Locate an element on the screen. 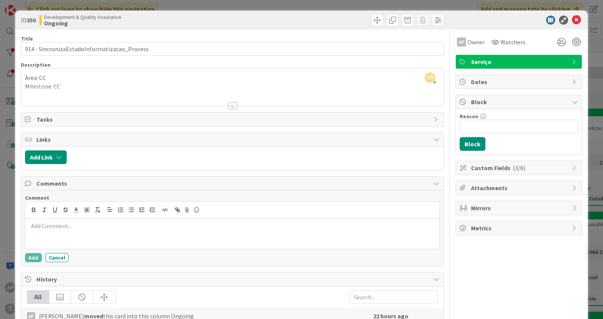  p: Milestone: CC is located at coordinates (232, 86).